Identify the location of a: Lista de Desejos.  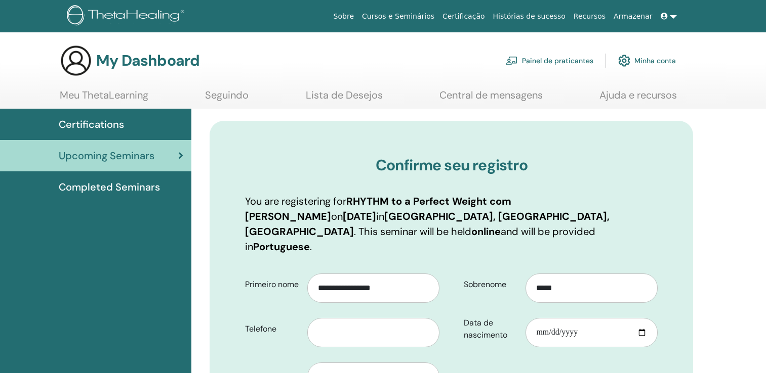
(344, 99).